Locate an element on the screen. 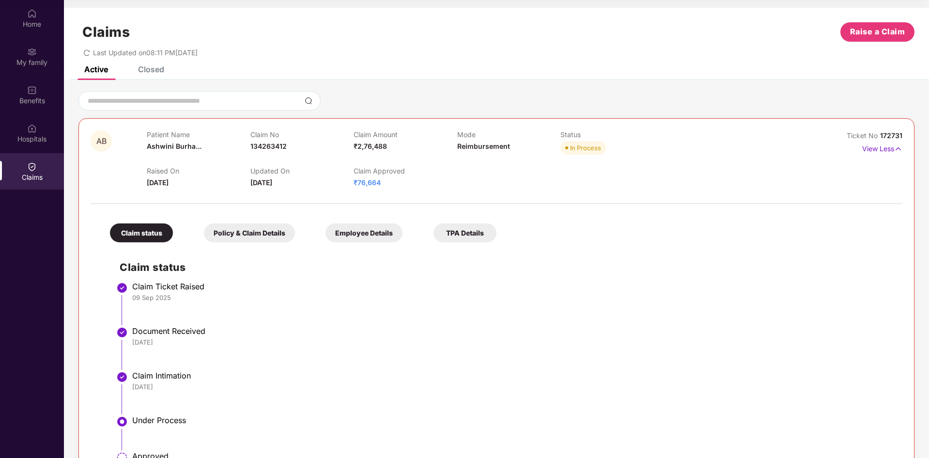 This screenshot has width=929, height=458. img: svg+xml;base64,PHN2ZyBpZD0iQmVuZWZpdHMiIHhtbG5zPSJodHRwOi8vd3d3LnczLm9yZy8yMDAwL3N2ZyIgd2lkdGg9Ij... is located at coordinates (32, 90).